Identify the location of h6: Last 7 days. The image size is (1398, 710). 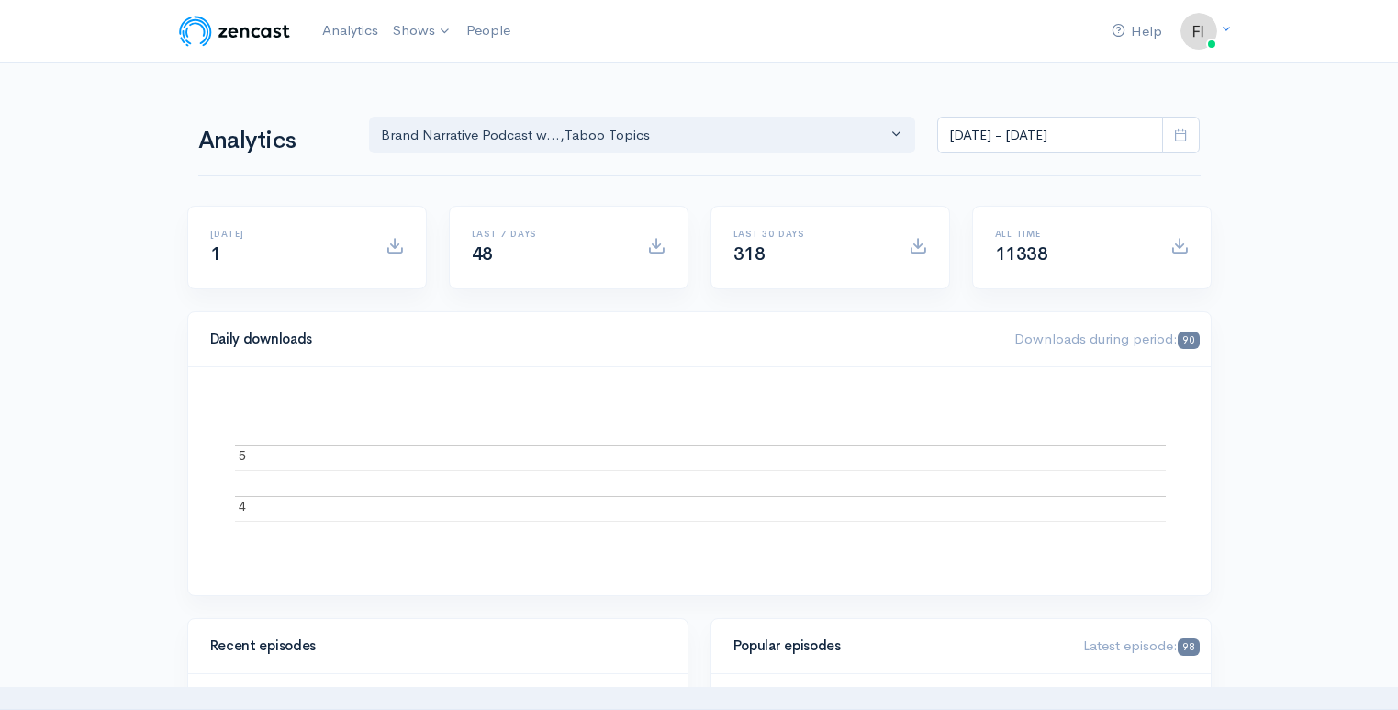
(548, 233).